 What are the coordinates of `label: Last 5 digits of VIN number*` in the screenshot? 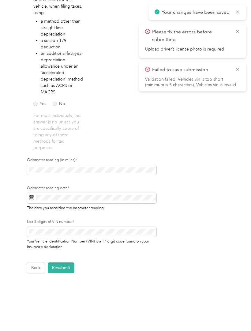 It's located at (92, 222).